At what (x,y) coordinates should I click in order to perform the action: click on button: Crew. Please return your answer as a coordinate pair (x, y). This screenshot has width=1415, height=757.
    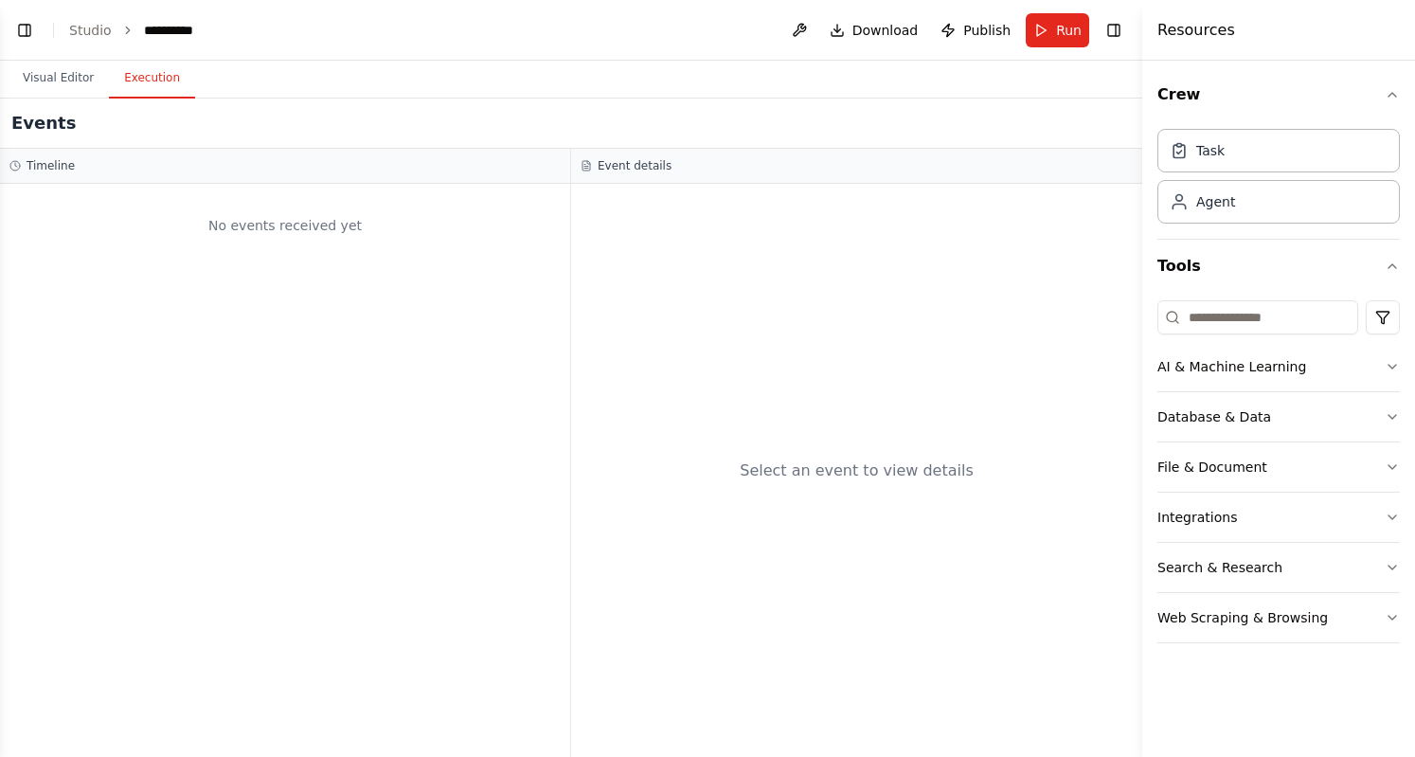
    Looking at the image, I should click on (1279, 95).